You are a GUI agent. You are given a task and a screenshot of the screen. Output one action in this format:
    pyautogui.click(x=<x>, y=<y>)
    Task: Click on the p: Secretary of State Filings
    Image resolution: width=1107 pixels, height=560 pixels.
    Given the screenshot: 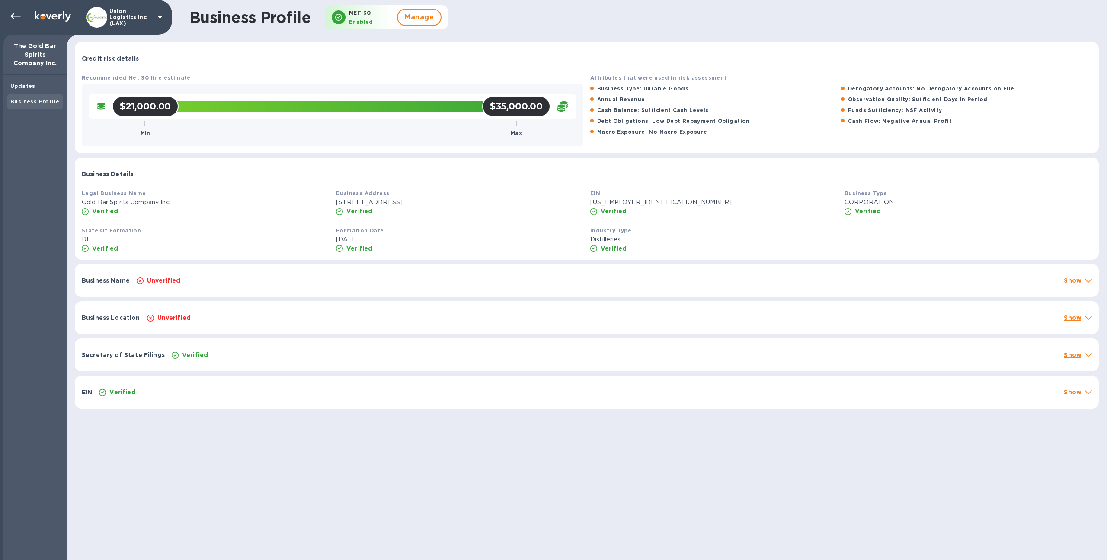 What is the action you would take?
    pyautogui.click(x=123, y=355)
    